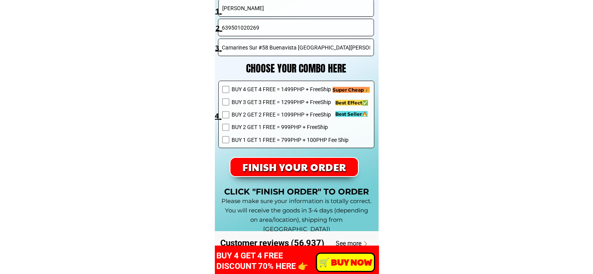 Image resolution: width=593 pixels, height=274 pixels. Describe the element at coordinates (351, 114) in the screenshot. I see `span: Best Seller🔥` at that location.